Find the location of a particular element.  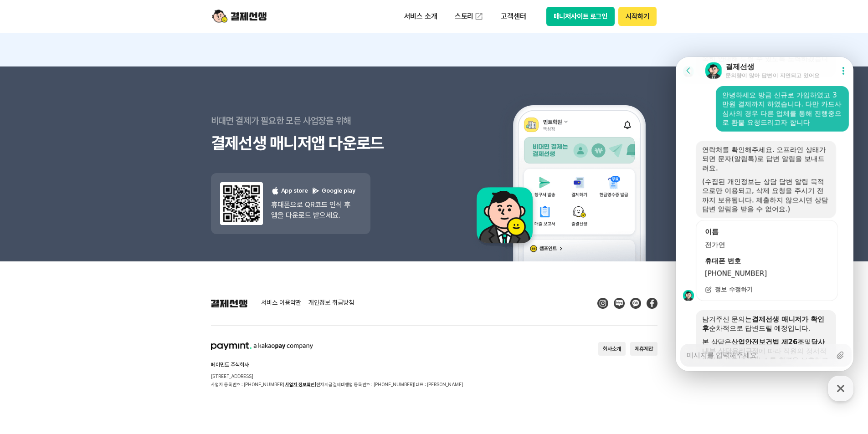

p: Google play is located at coordinates (333, 191).